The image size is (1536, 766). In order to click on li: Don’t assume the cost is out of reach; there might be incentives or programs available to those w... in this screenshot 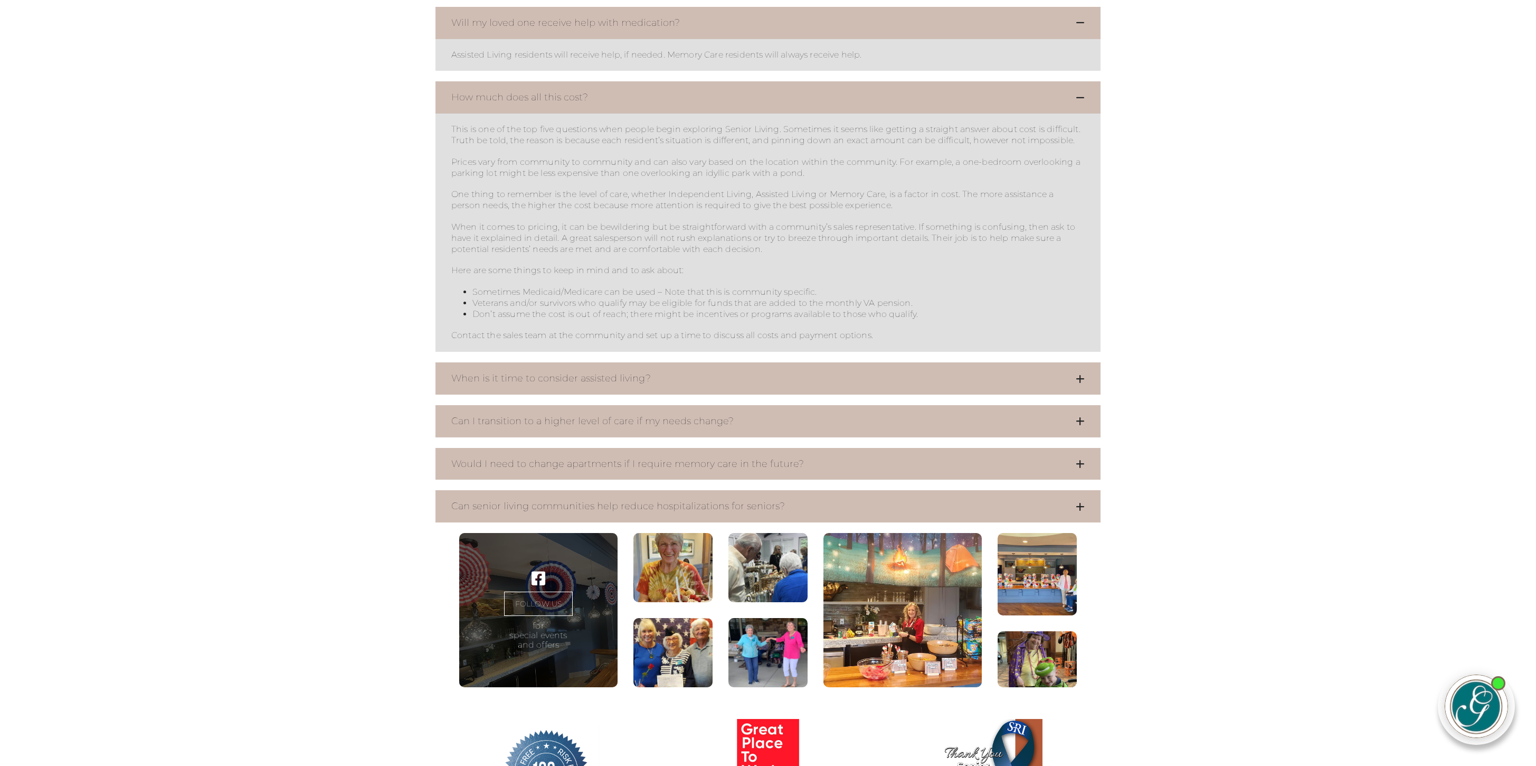, I will do `click(779, 314)`.